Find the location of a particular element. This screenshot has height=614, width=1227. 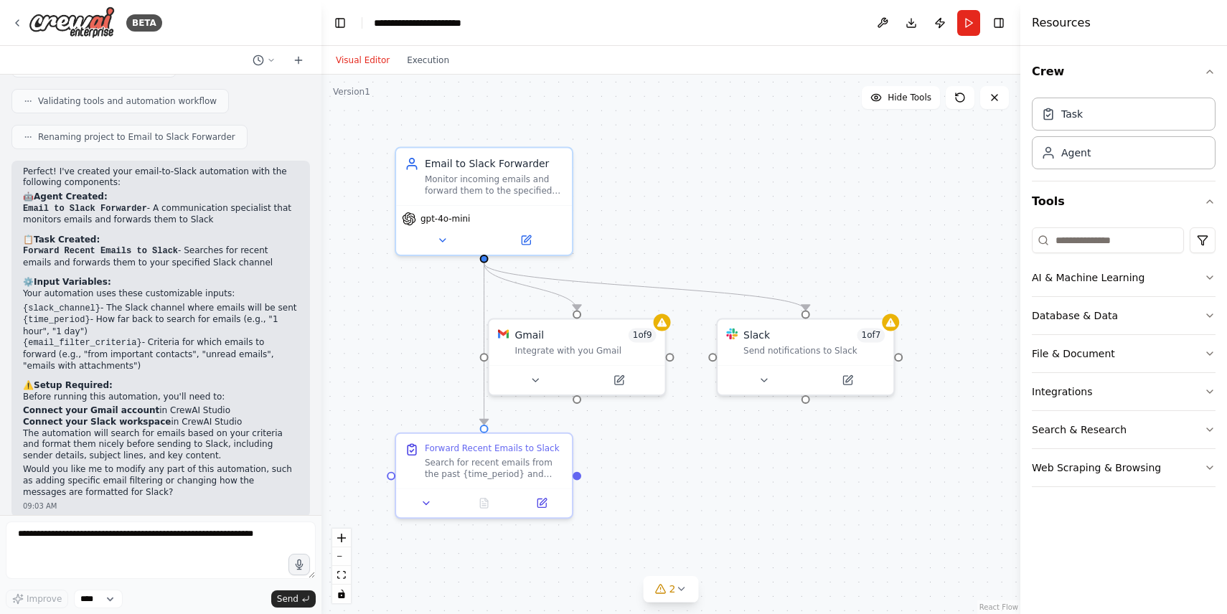

div: Version 1 is located at coordinates (352, 92).